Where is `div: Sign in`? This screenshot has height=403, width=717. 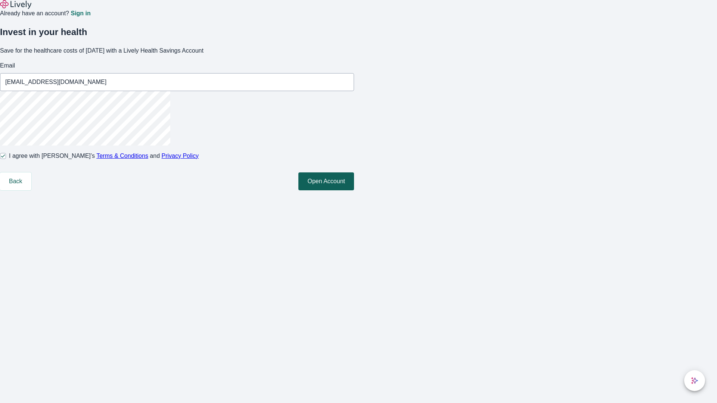
div: Sign in is located at coordinates (80, 13).